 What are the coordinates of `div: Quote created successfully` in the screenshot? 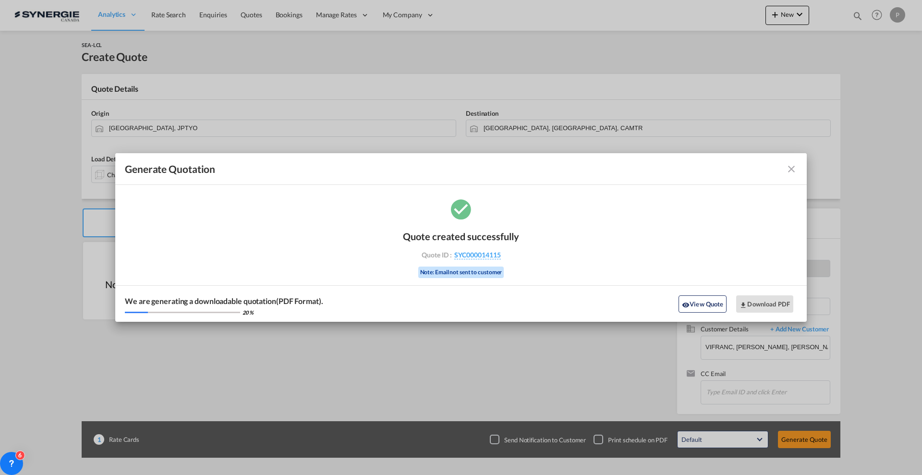 It's located at (461, 236).